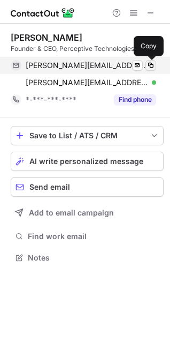 Image resolution: width=170 pixels, height=342 pixels. What do you see at coordinates (87, 187) in the screenshot?
I see `button: Send email` at bounding box center [87, 187].